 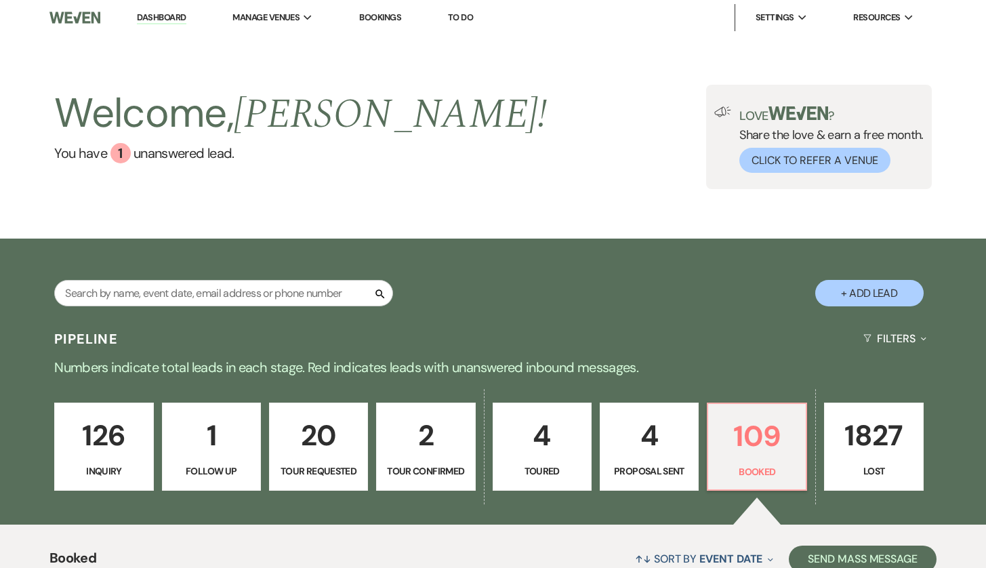 I want to click on h3: Pipeline, so click(x=86, y=339).